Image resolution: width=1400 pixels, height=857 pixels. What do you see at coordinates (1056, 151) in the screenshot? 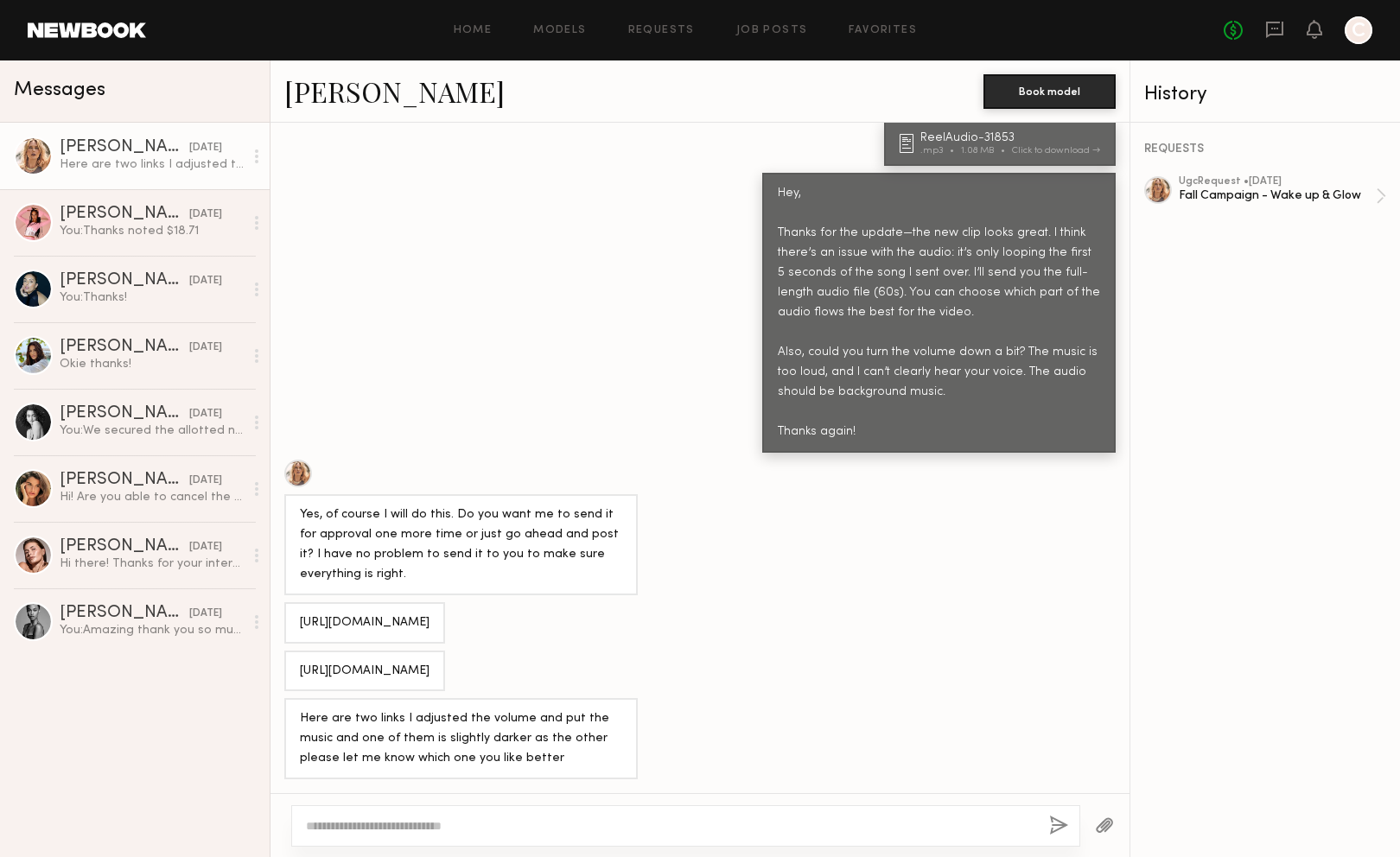
I see `div: Click to download` at bounding box center [1056, 151].